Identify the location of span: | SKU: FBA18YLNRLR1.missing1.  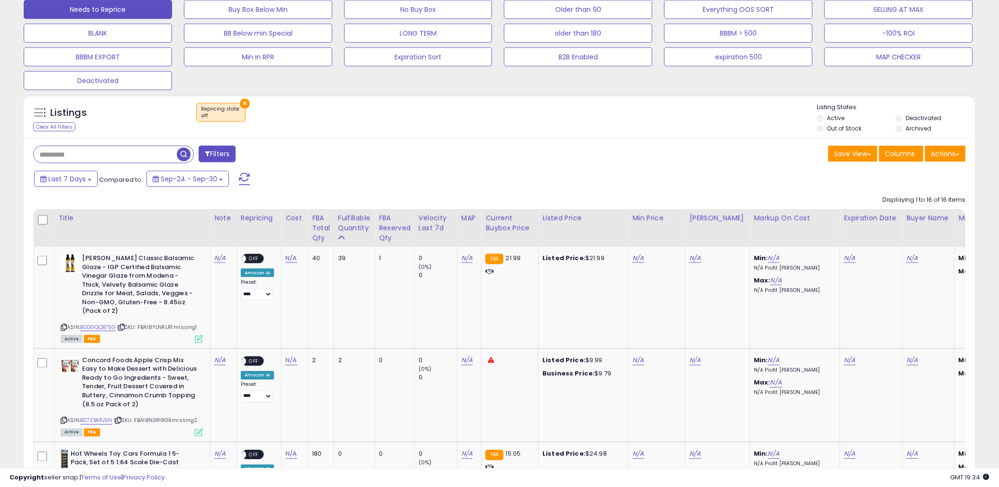
(157, 327).